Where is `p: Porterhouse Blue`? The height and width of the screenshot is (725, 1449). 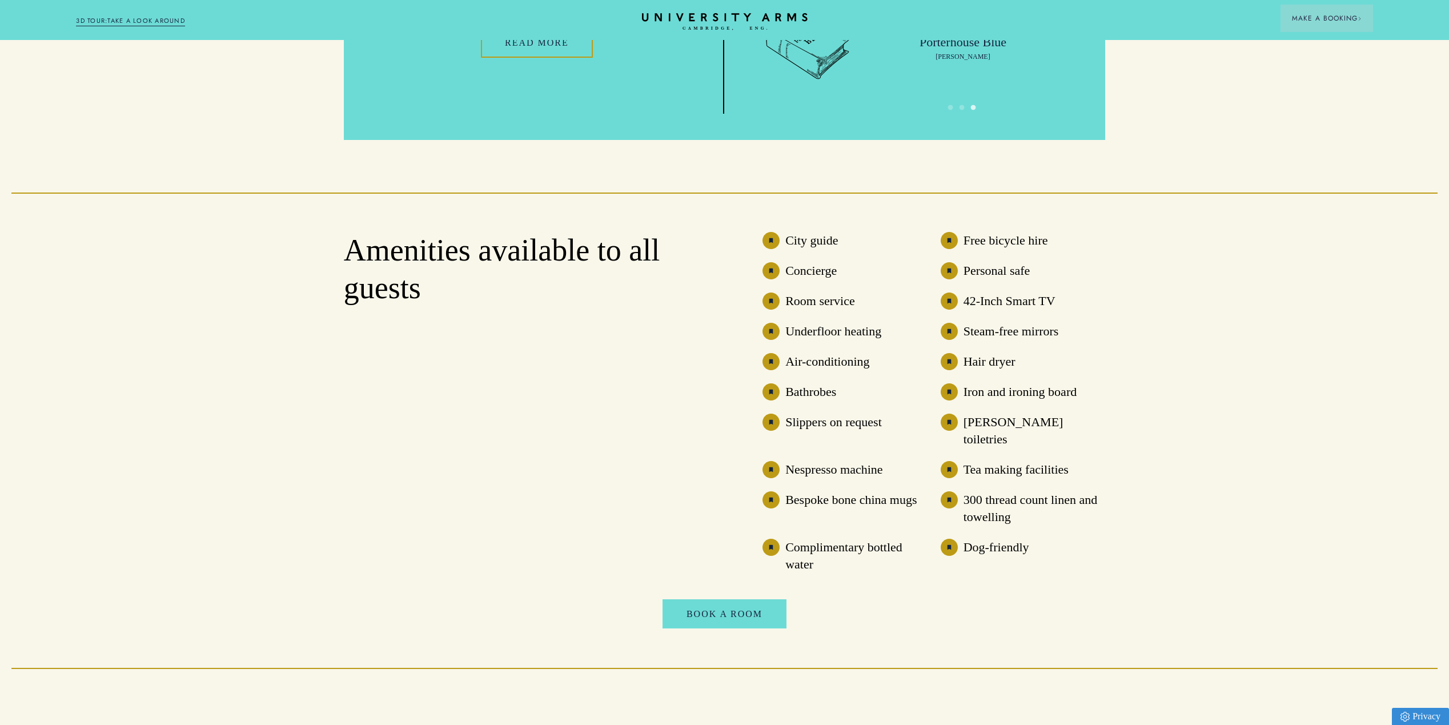
p: Porterhouse Blue is located at coordinates (963, 42).